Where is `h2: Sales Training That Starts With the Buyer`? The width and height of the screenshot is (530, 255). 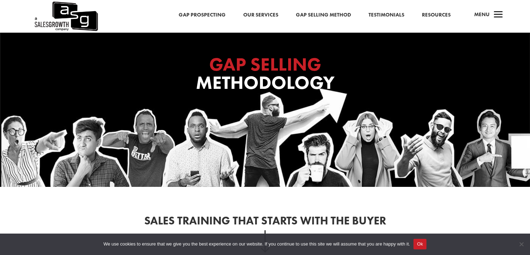
h2: Sales Training That Starts With the Buyer is located at coordinates (265, 223).